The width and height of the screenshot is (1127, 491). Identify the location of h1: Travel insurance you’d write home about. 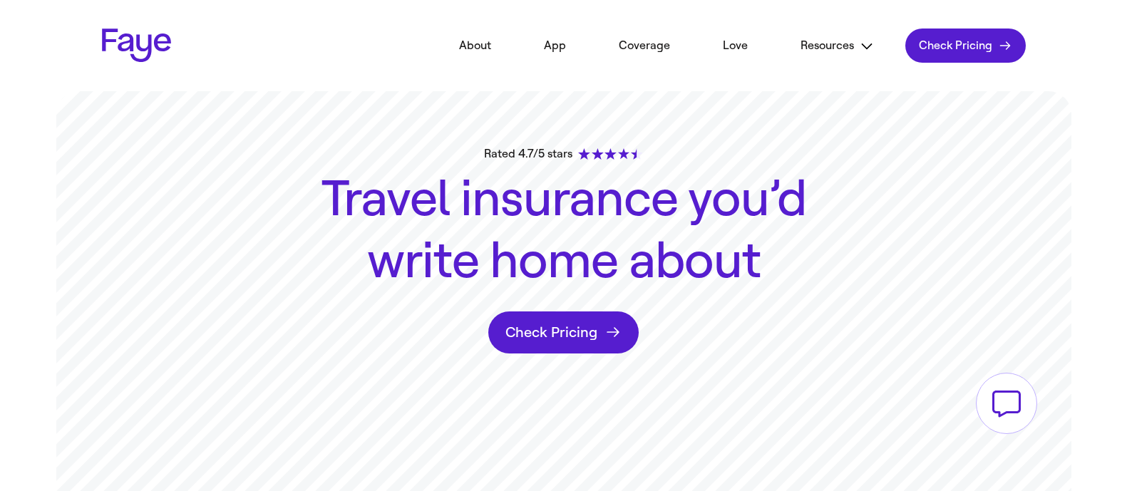
(564, 230).